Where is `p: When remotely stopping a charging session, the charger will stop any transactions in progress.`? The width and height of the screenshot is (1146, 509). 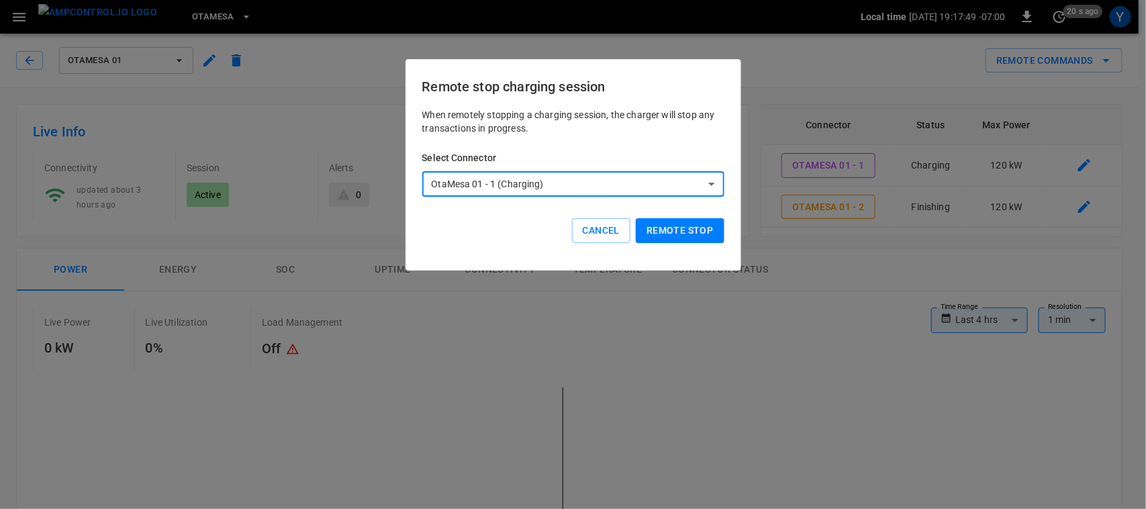
p: When remotely stopping a charging session, the charger will stop any transactions in progress. is located at coordinates (573, 122).